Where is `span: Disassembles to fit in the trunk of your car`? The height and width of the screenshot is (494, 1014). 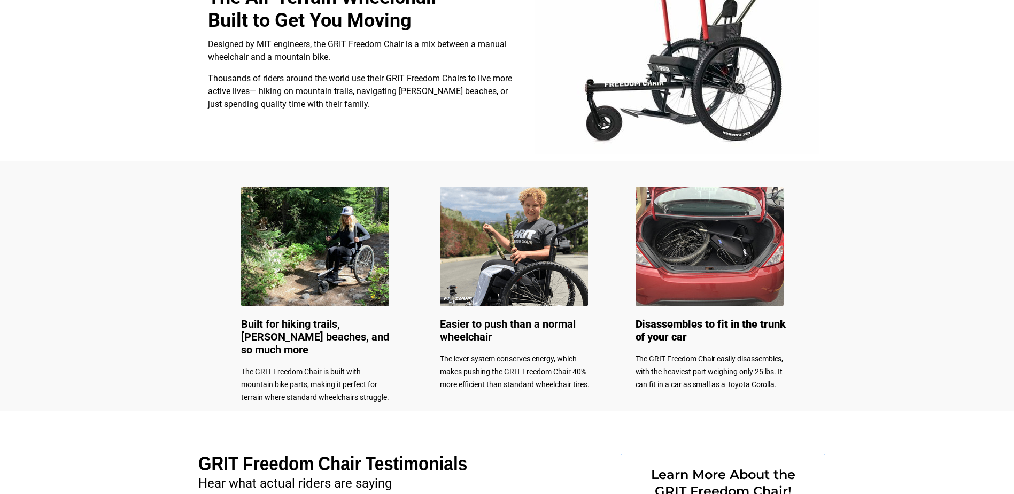 span: Disassembles to fit in the trunk of your car is located at coordinates (710, 330).